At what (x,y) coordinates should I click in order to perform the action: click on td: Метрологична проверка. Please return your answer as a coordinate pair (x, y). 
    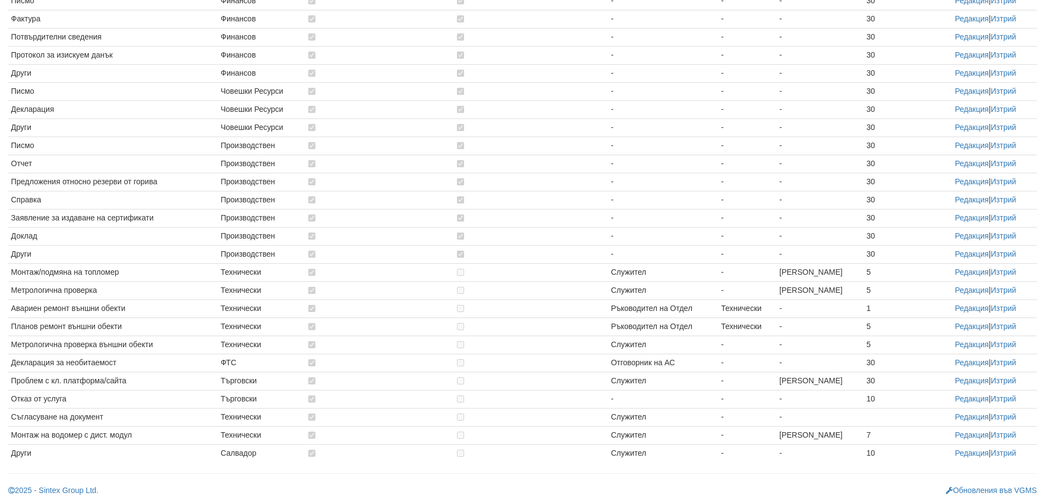
    Looking at the image, I should click on (113, 291).